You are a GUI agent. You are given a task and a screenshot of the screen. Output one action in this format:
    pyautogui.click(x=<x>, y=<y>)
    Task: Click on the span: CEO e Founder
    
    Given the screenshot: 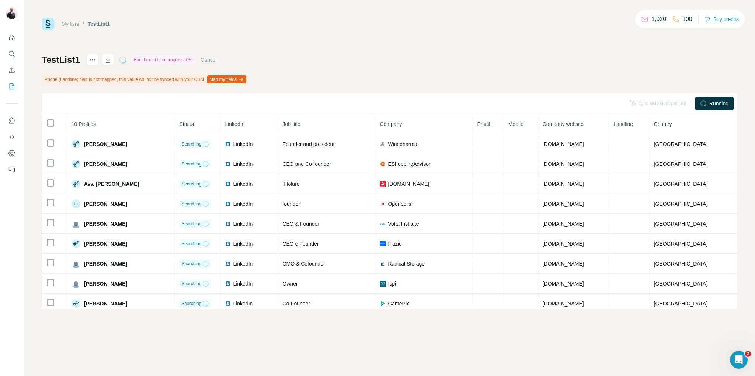 What is the action you would take?
    pyautogui.click(x=301, y=243)
    